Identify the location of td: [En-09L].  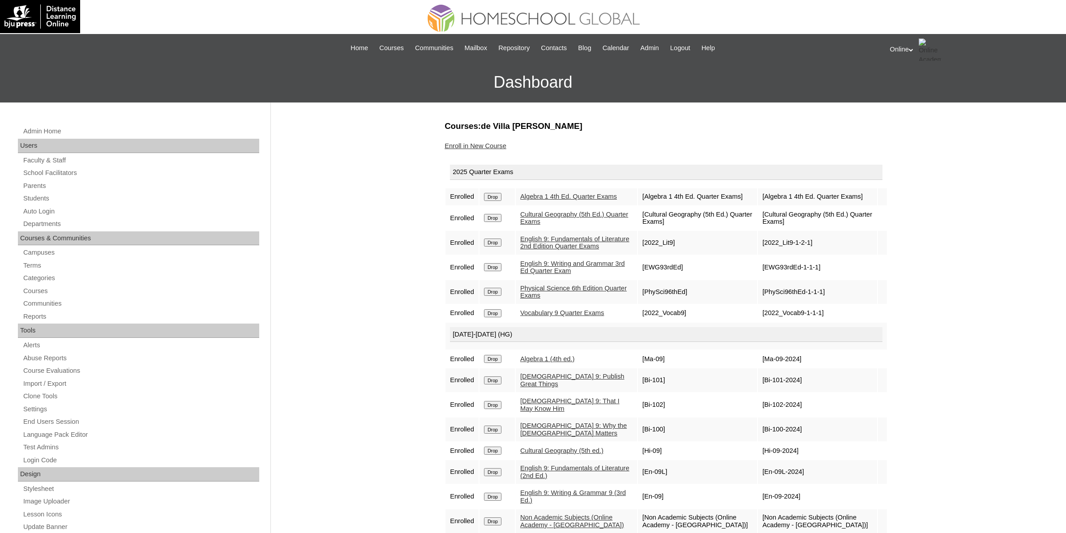
(697, 472).